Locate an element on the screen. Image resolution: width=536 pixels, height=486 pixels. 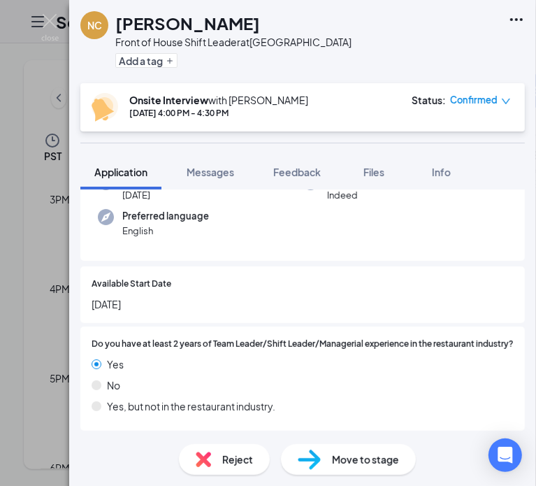
div: Open Intercom Messenger is located at coordinates (505, 455).